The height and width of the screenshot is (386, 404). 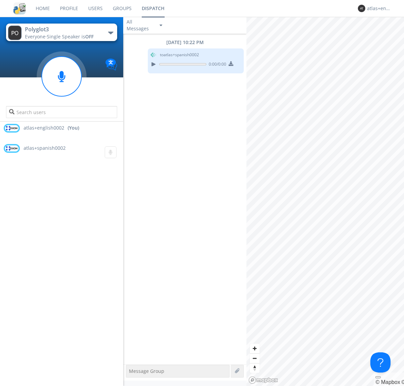 What do you see at coordinates (44, 148) in the screenshot?
I see `span: atlas+spanish0002` at bounding box center [44, 148].